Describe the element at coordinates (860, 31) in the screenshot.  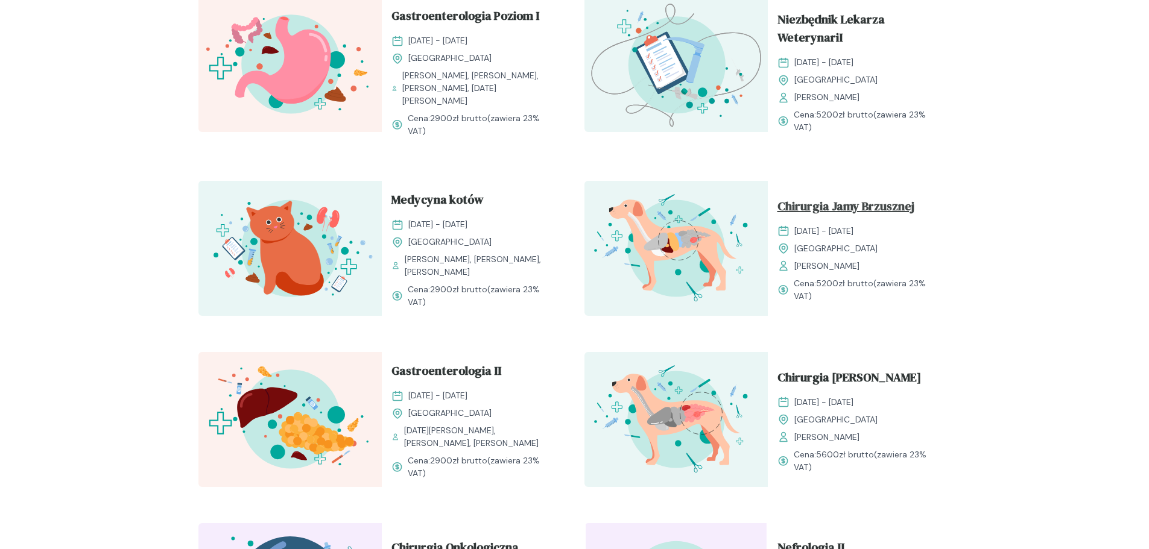
I see `a: Niezbędnik Lekarza WeterynariI` at that location.